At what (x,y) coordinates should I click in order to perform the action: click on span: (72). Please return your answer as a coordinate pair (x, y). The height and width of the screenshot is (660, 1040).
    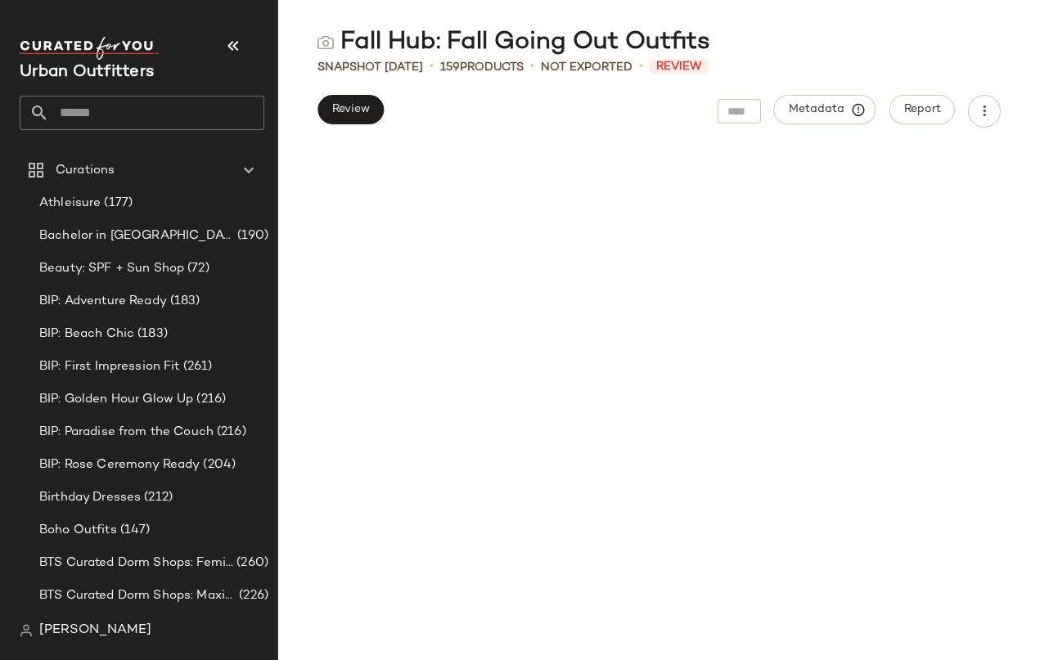
    Looking at the image, I should click on (196, 268).